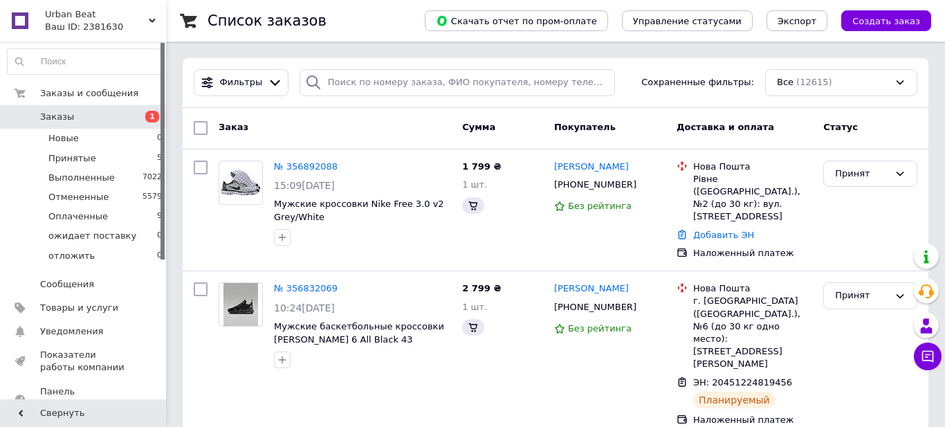  What do you see at coordinates (742, 382) in the screenshot?
I see `span: ЭН: 20451224819456` at bounding box center [742, 382].